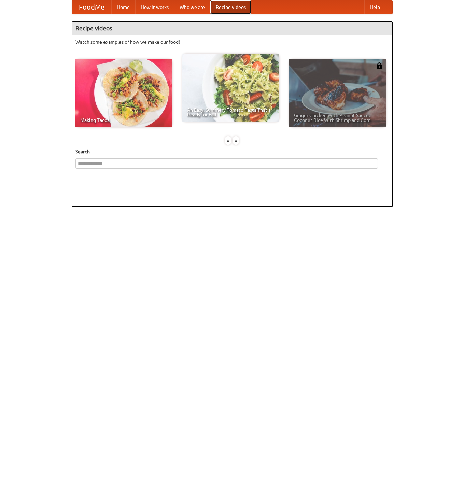 This screenshot has width=464, height=483. What do you see at coordinates (124, 93) in the screenshot?
I see `a: Making Tacos` at bounding box center [124, 93].